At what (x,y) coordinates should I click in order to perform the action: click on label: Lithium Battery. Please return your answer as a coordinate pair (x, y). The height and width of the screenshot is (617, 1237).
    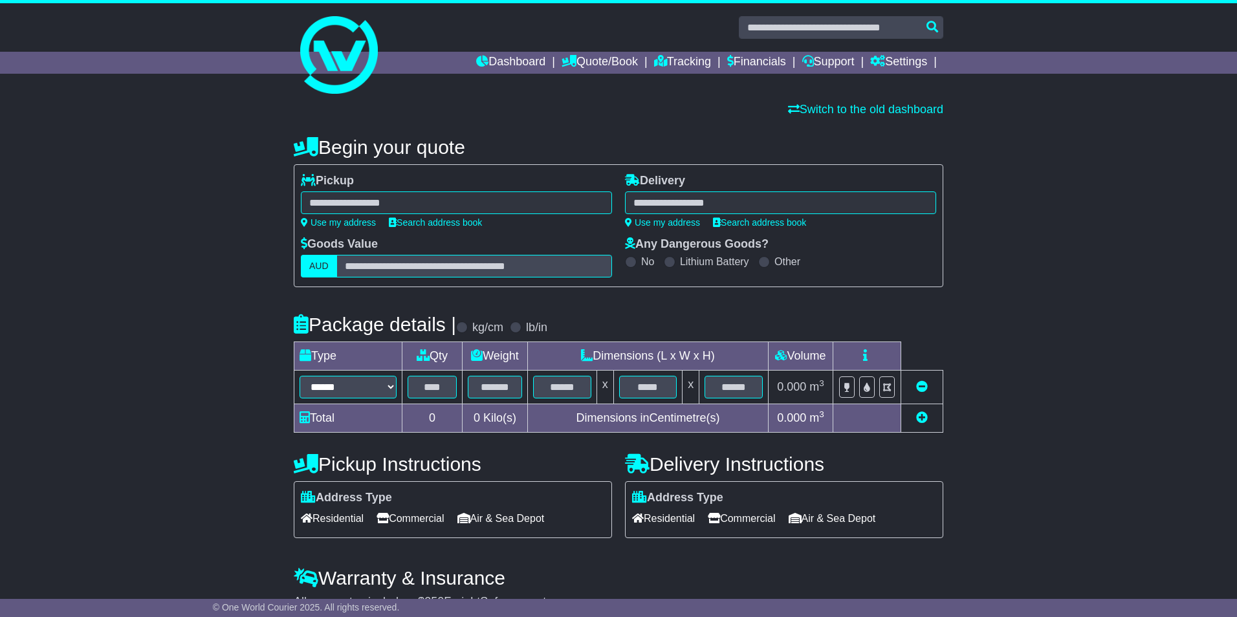
    Looking at the image, I should click on (714, 261).